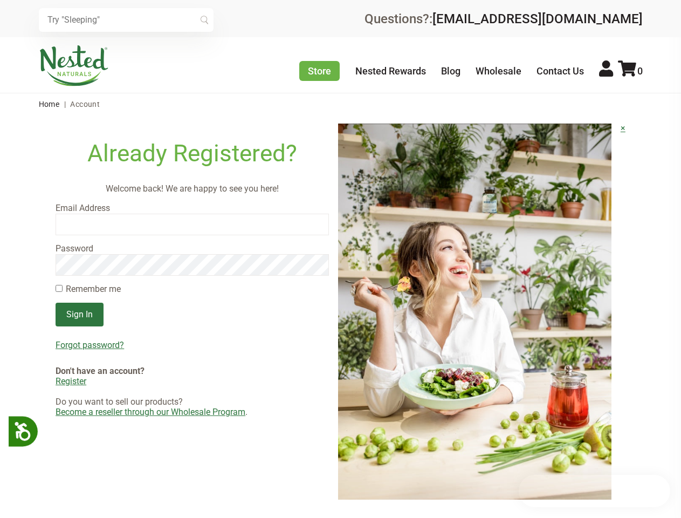 This screenshot has height=518, width=681. I want to click on img: login-image.jpg, so click(474, 311).